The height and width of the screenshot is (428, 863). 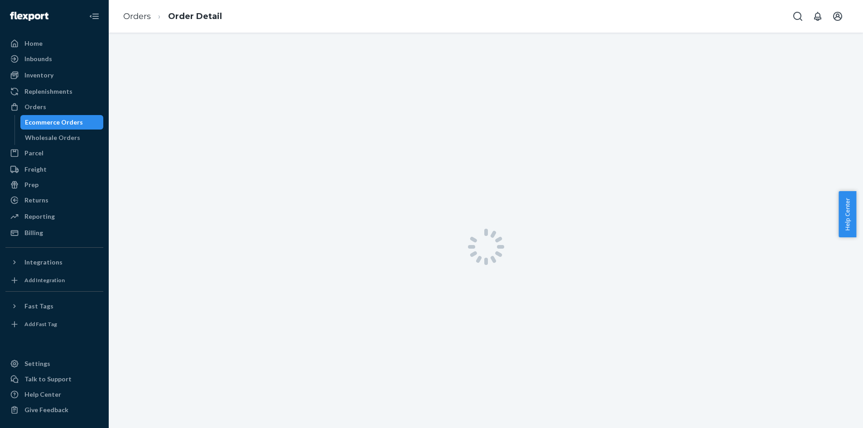 What do you see at coordinates (54, 395) in the screenshot?
I see `a: Help Center` at bounding box center [54, 395].